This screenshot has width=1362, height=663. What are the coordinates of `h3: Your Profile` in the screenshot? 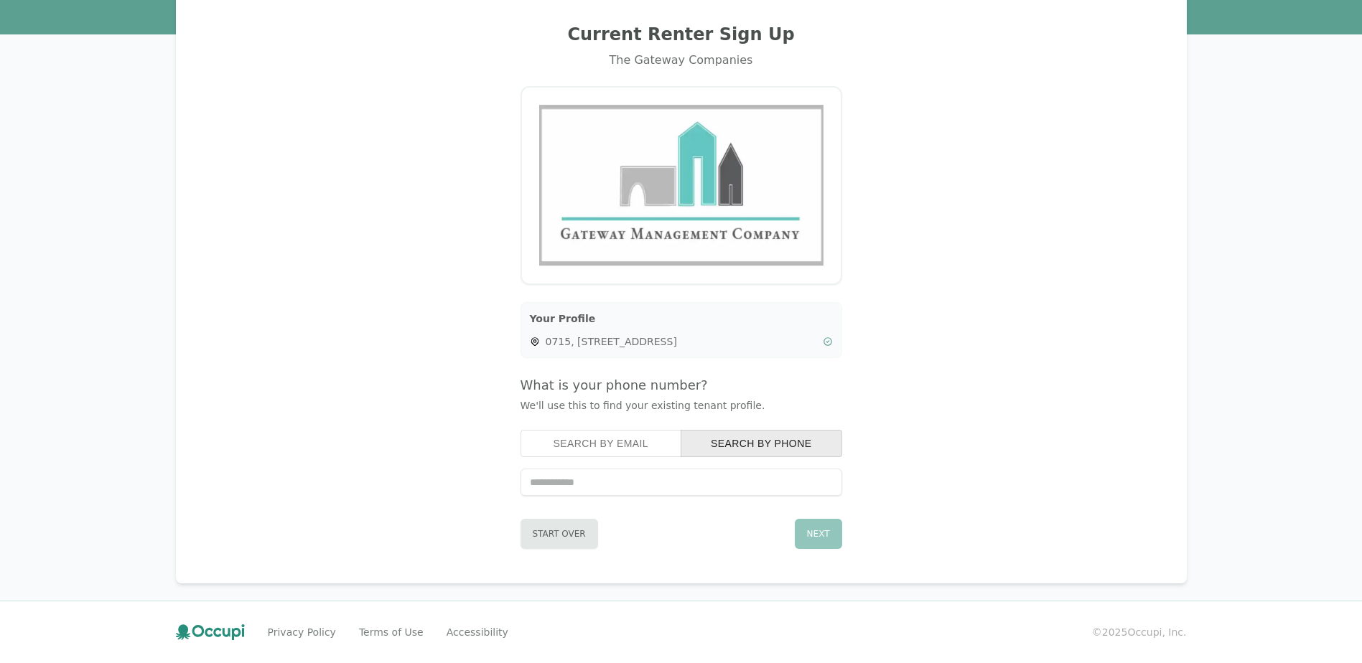 It's located at (681, 319).